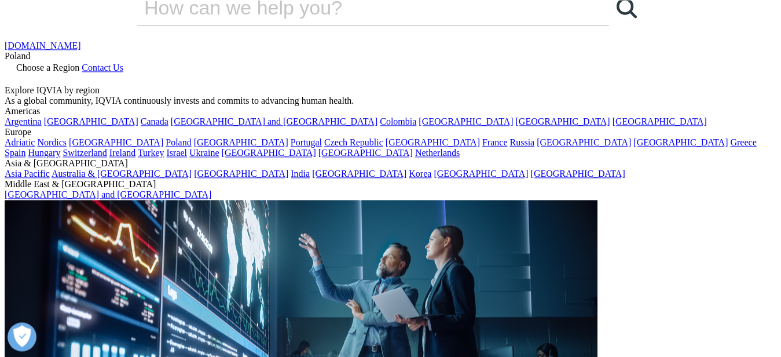 This screenshot has width=781, height=357. Describe the element at coordinates (390, 132) in the screenshot. I see `div: Europe` at that location.